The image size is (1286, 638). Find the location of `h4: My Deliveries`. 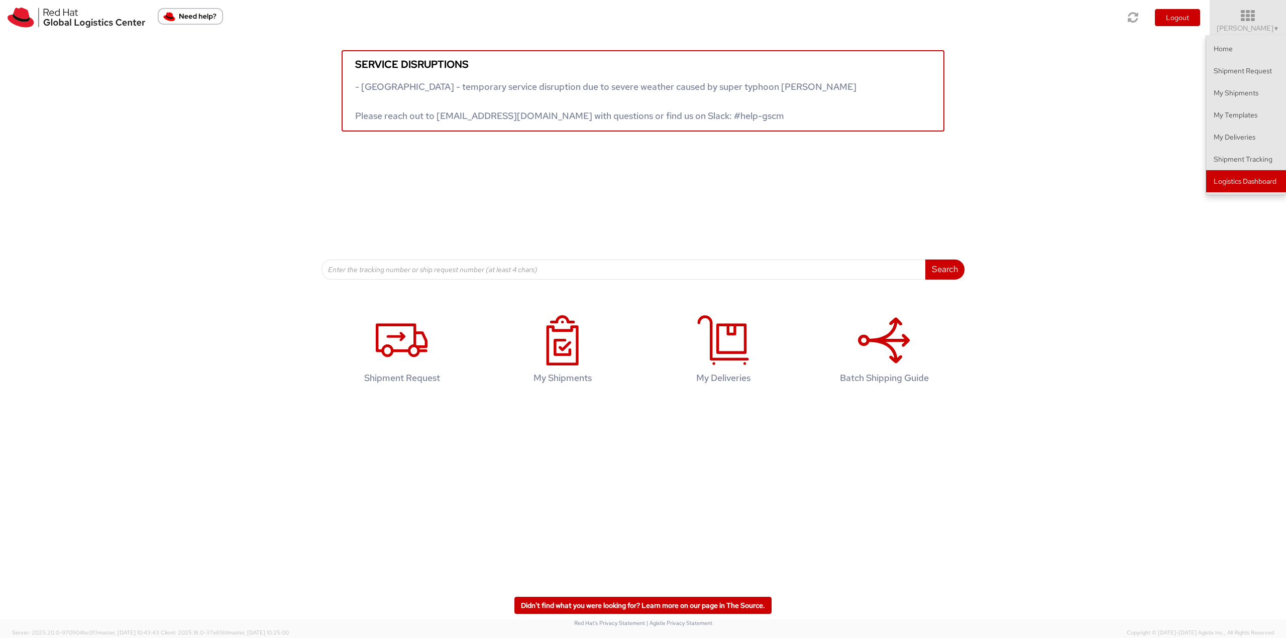

h4: My Deliveries is located at coordinates (723, 378).